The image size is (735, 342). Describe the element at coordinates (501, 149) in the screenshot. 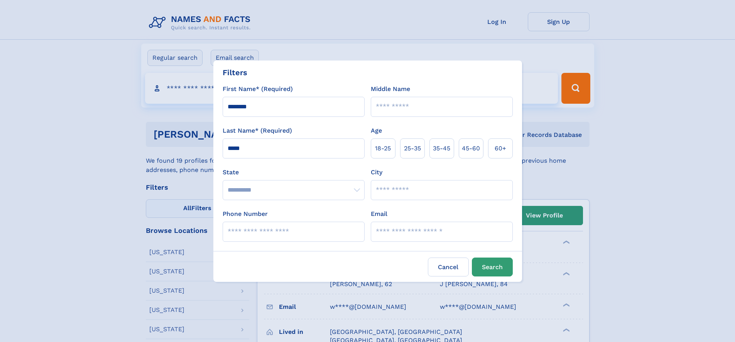

I see `span: 60+` at that location.